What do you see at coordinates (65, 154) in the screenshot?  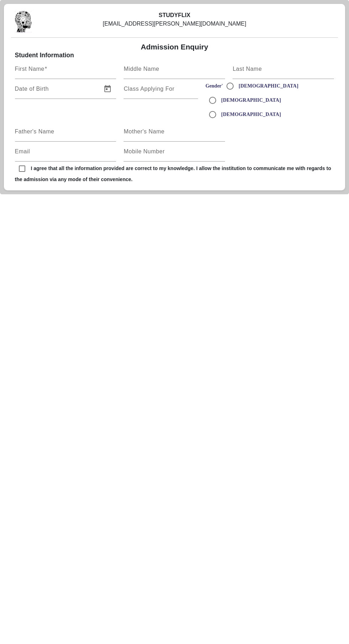 I see `input: Email` at bounding box center [65, 154].